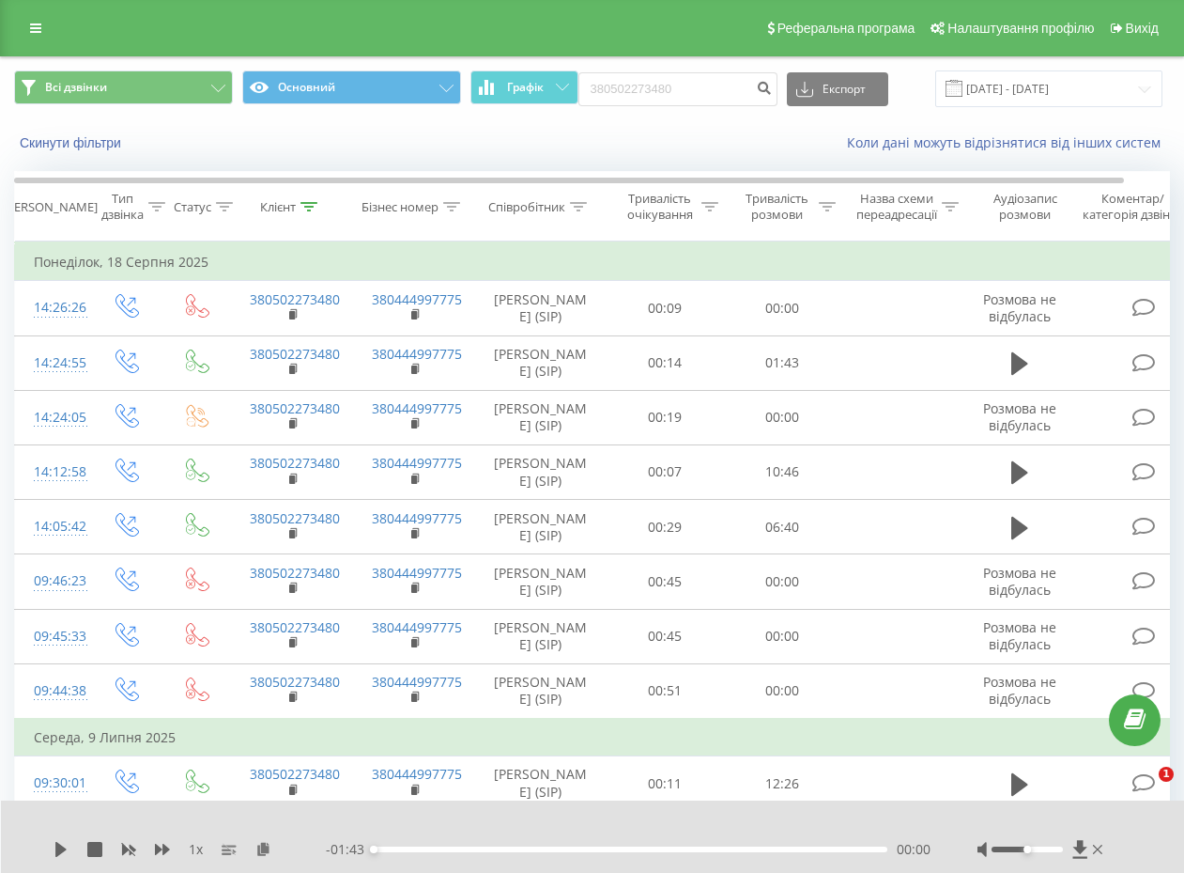 This screenshot has width=1184, height=873. I want to click on span: Реферальна програма, so click(846, 28).